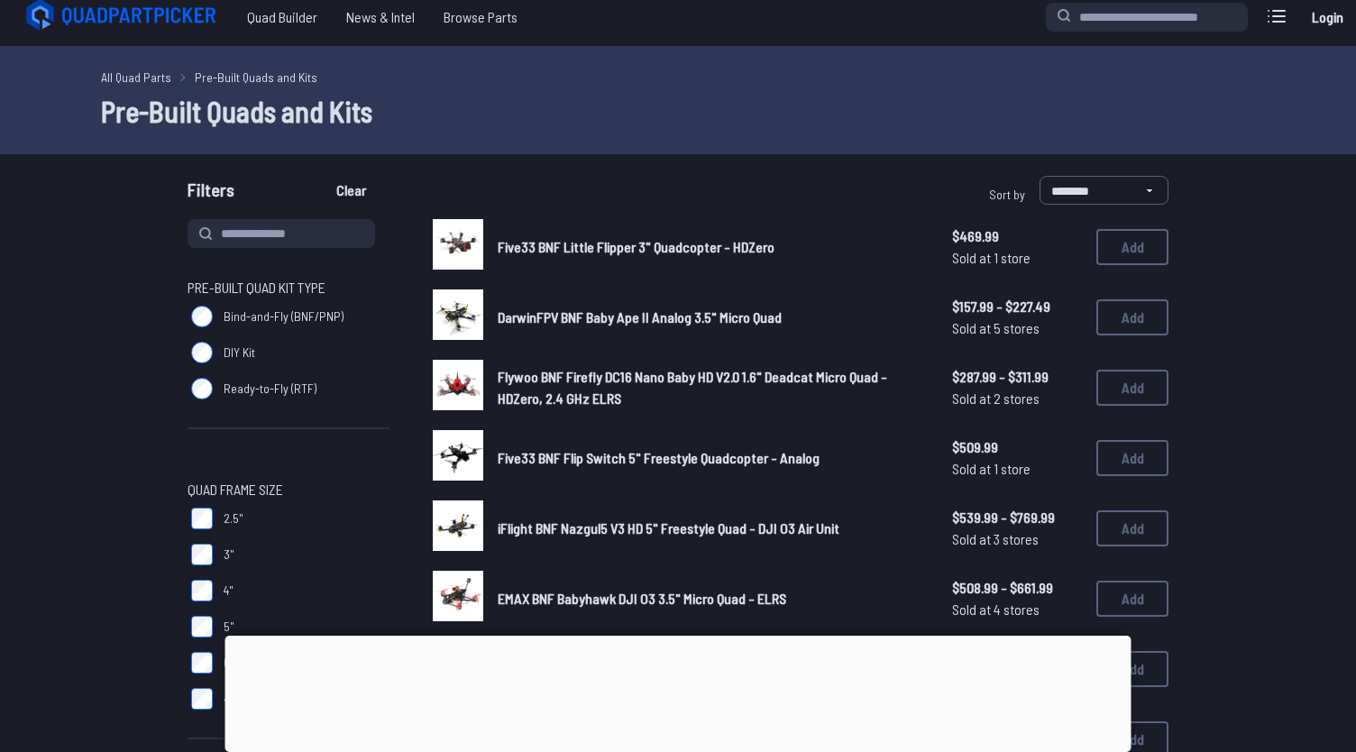  I want to click on a: Five33 BNF Little Flipper 3" Quadcopter - HDZero, so click(711, 247).